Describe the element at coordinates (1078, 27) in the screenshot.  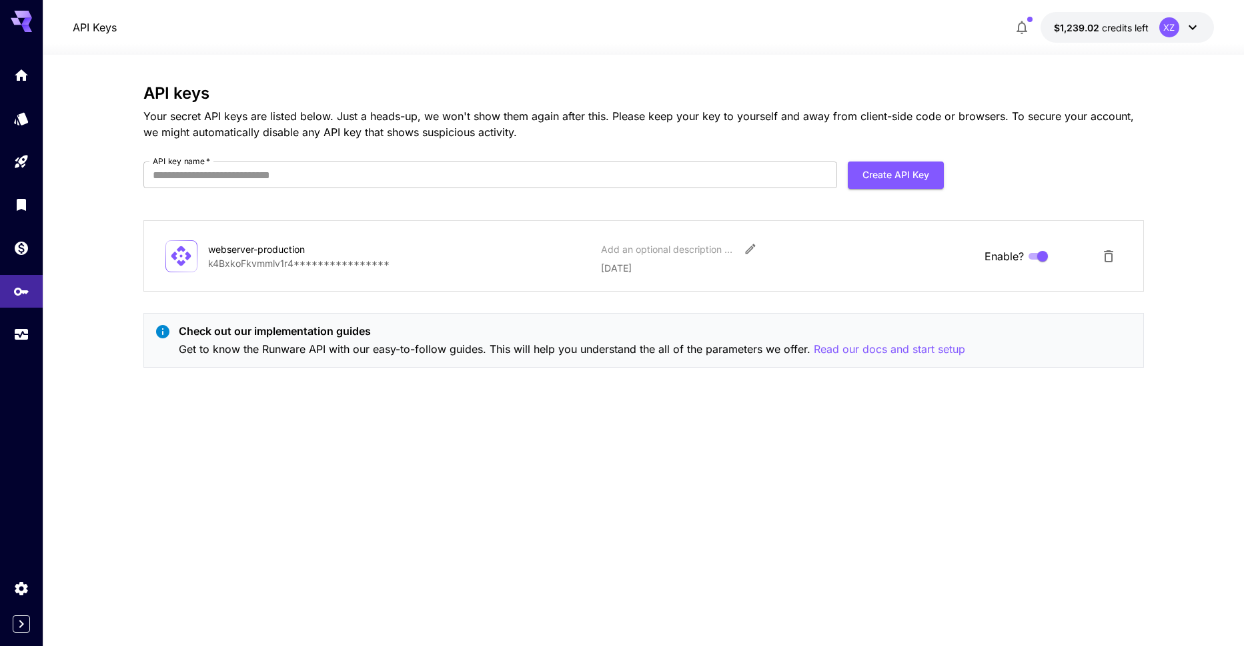
I see `span: $1,239.02` at that location.